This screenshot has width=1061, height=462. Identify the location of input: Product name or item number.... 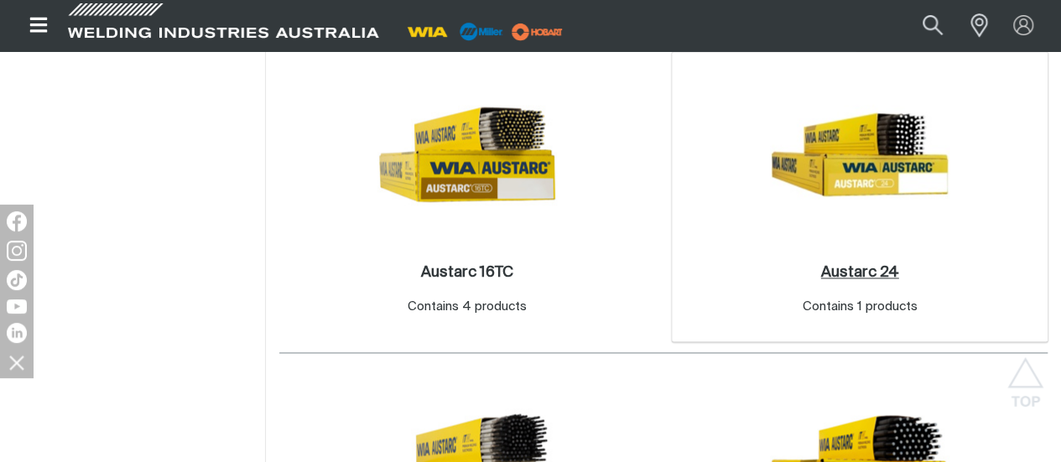
(922, 25).